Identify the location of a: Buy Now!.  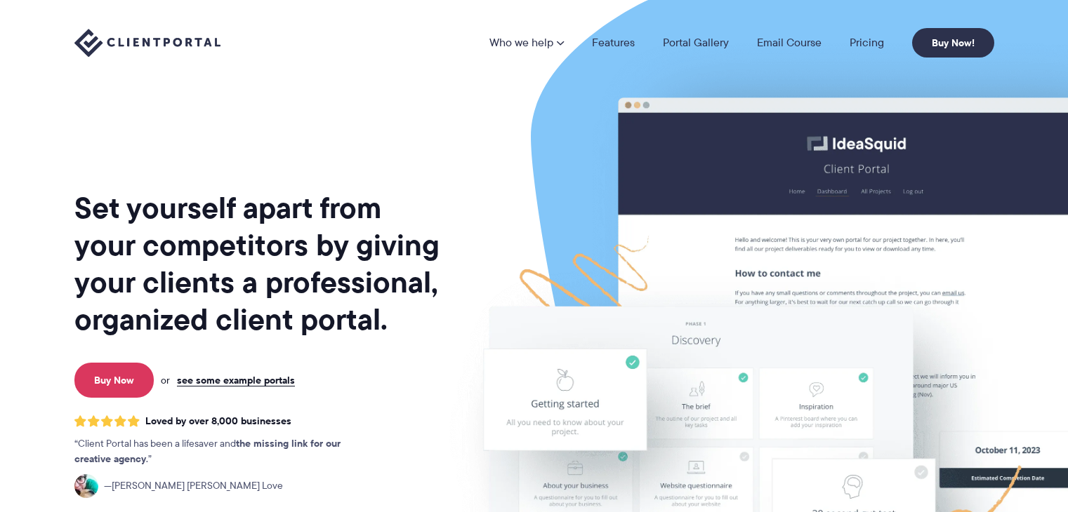
(953, 43).